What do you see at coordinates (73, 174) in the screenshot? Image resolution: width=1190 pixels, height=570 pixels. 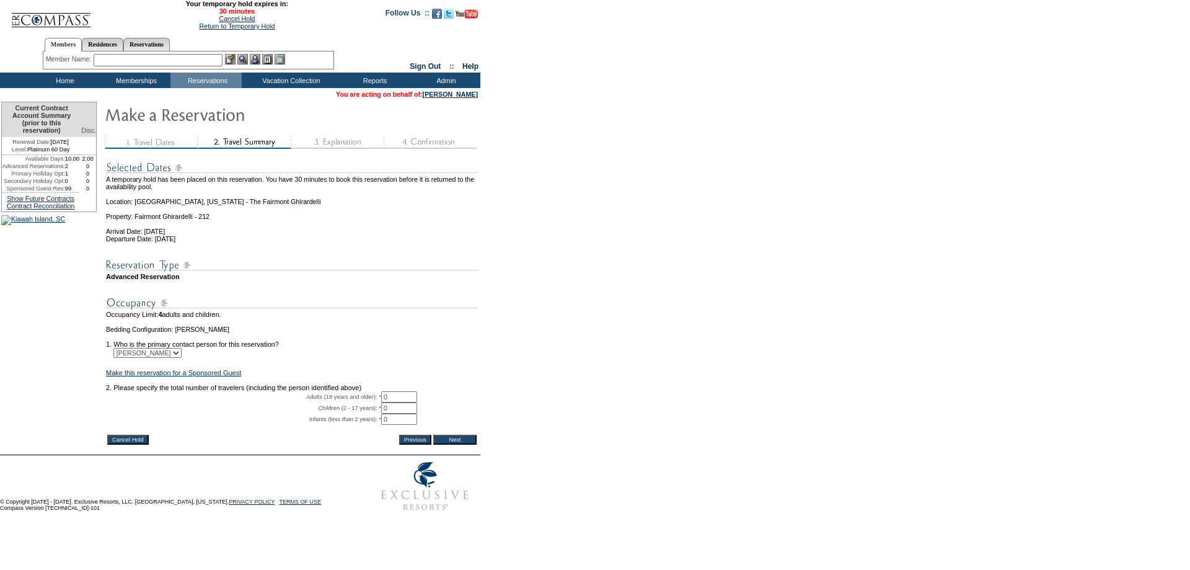 I see `td: 1` at bounding box center [73, 174].